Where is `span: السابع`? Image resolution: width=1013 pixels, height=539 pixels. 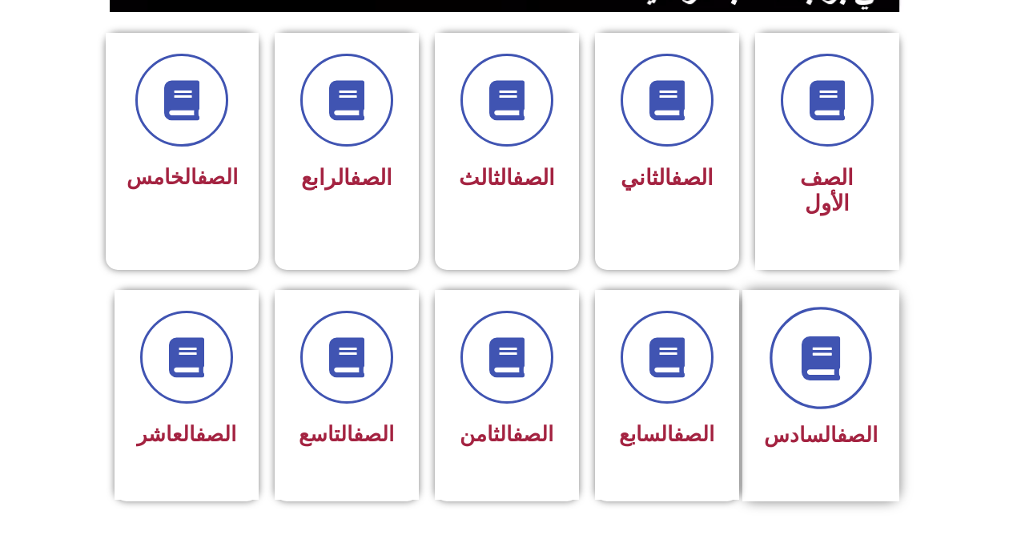
span: السابع is located at coordinates (666, 434).